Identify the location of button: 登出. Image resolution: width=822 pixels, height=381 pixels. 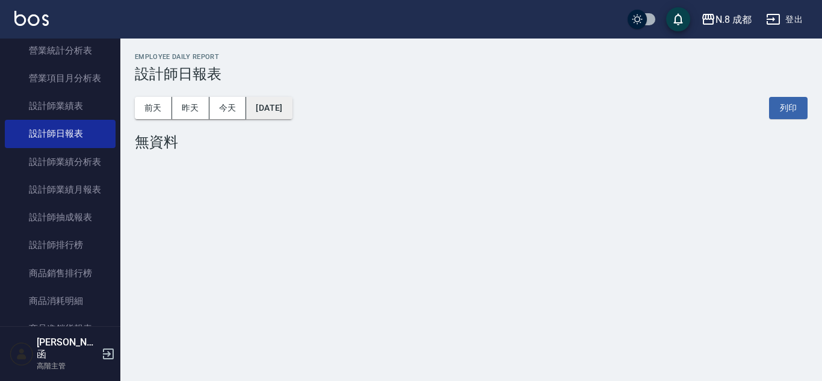
(784, 19).